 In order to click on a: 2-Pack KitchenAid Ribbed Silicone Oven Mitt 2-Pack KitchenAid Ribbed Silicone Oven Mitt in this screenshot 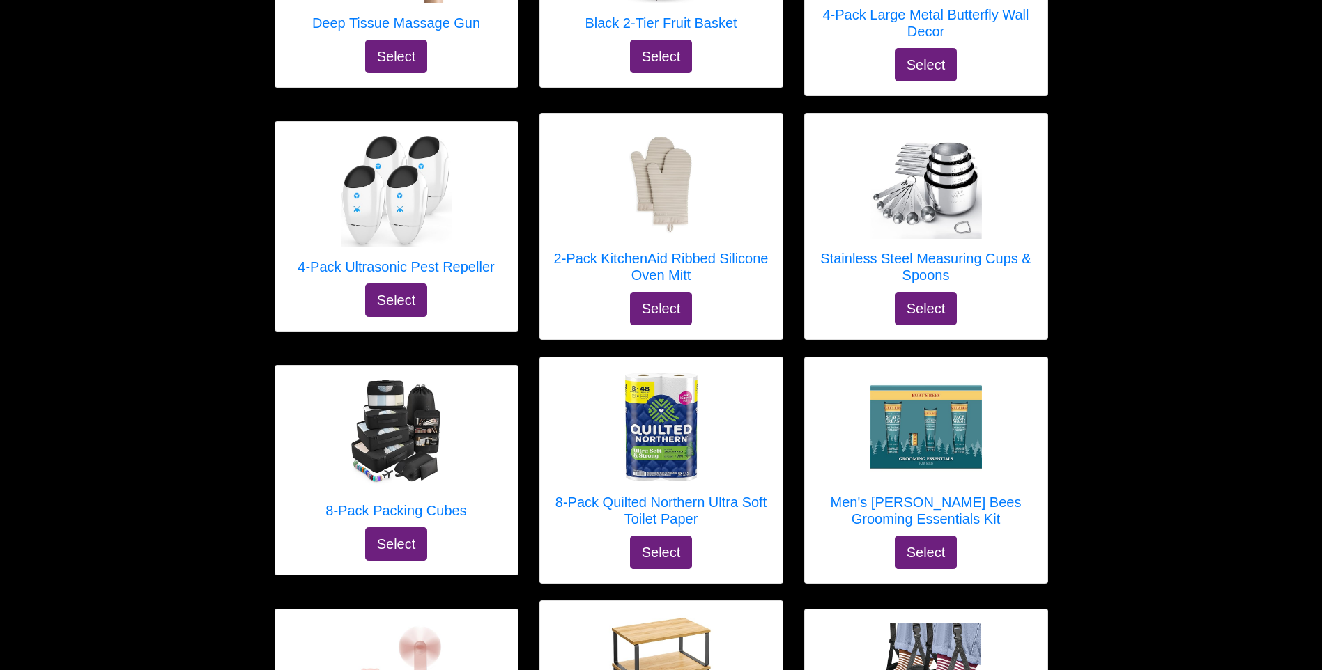, I will do `click(661, 210)`.